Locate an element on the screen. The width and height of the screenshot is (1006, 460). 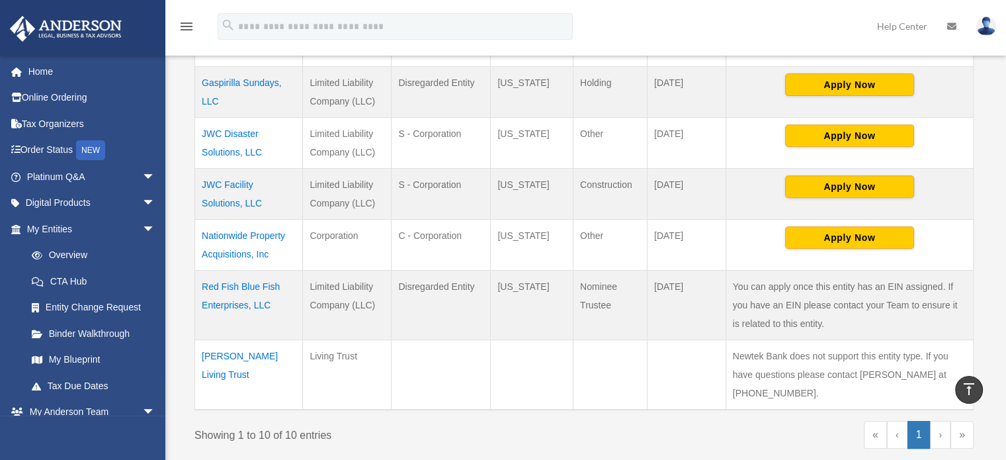
i: vertical_align_top is located at coordinates (969, 389).